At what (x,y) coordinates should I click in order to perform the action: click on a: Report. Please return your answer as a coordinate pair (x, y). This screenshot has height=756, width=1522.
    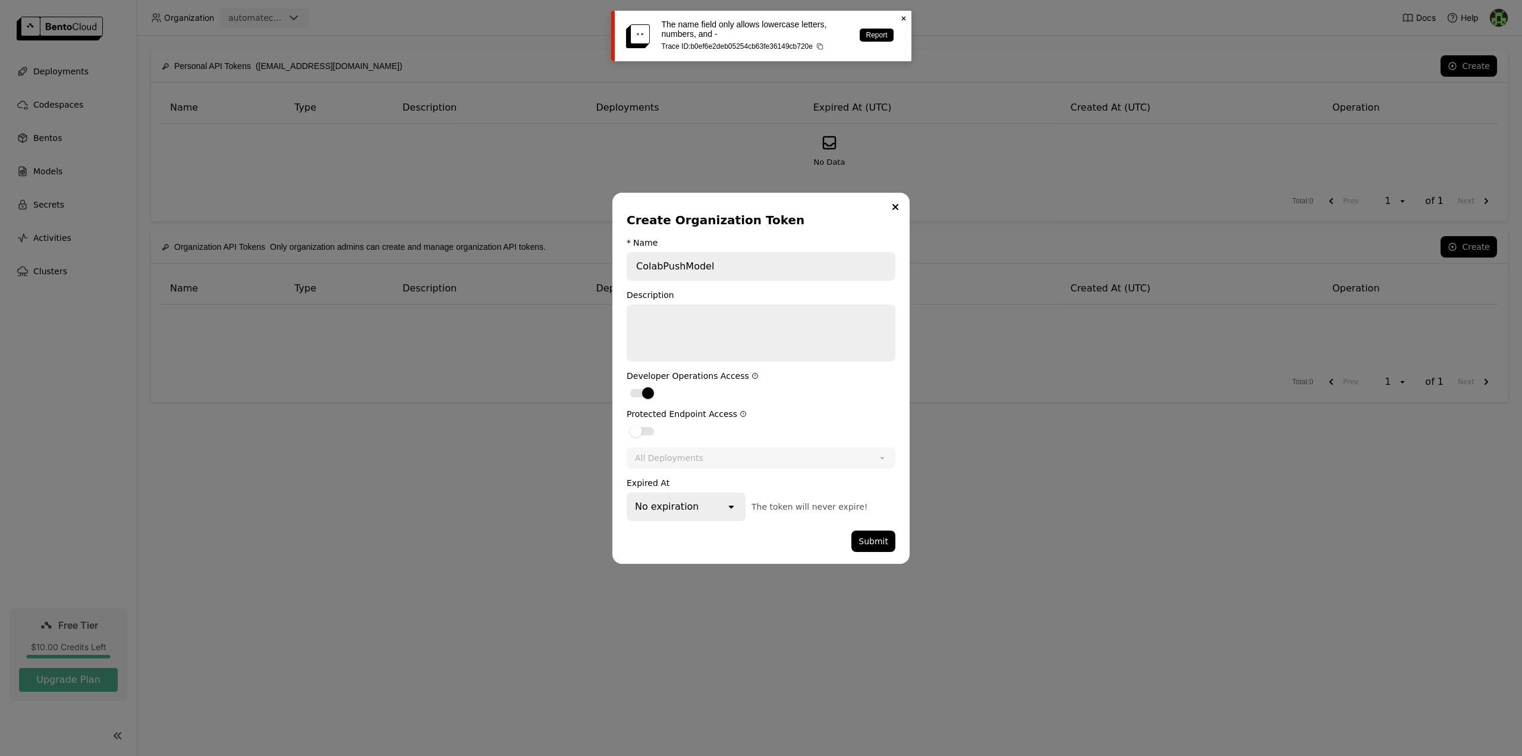
    Looking at the image, I should click on (877, 35).